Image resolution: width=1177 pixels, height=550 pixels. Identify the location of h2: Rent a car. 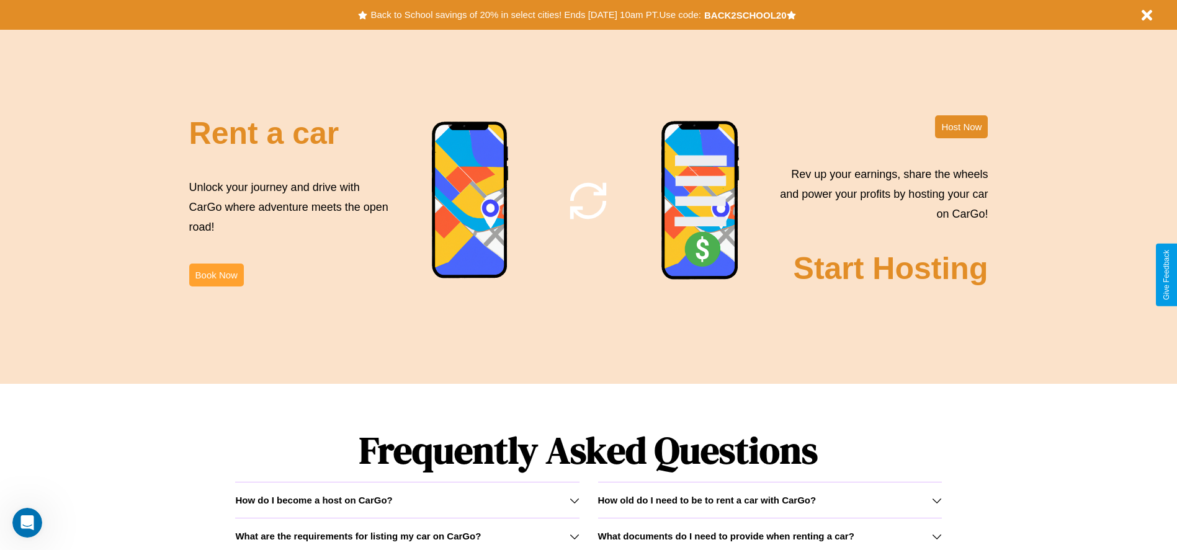
(264, 133).